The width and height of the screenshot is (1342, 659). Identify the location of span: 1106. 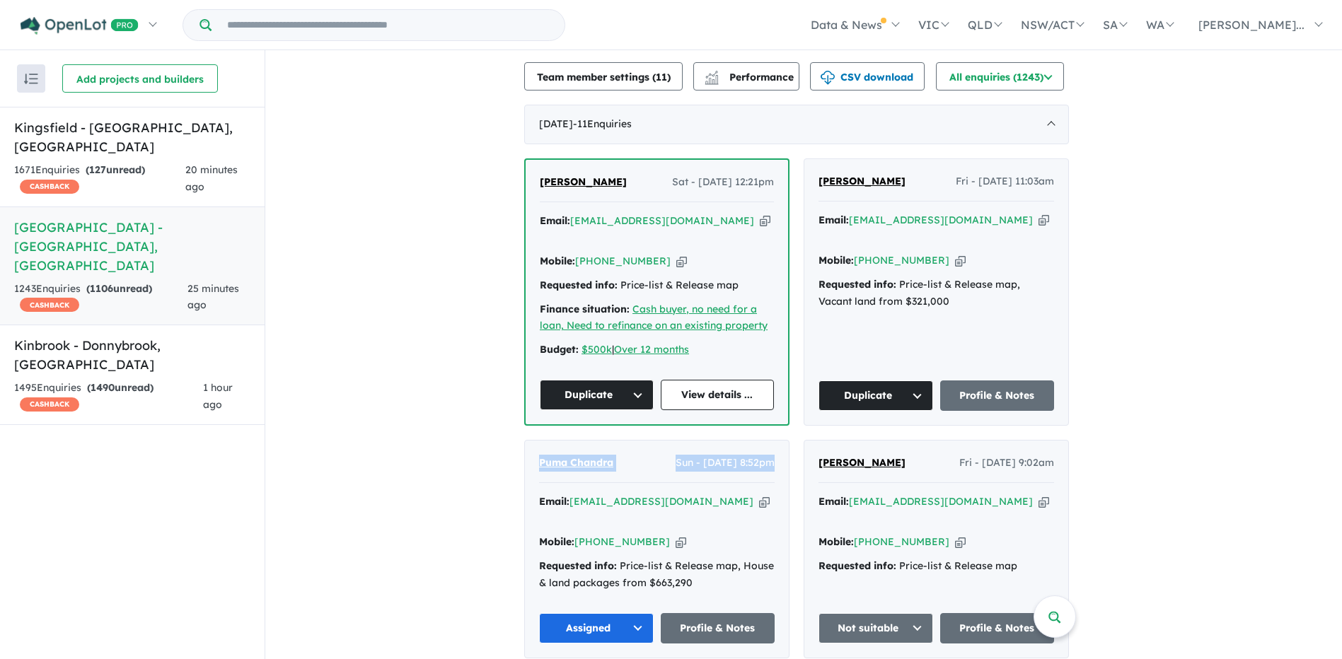
(101, 289).